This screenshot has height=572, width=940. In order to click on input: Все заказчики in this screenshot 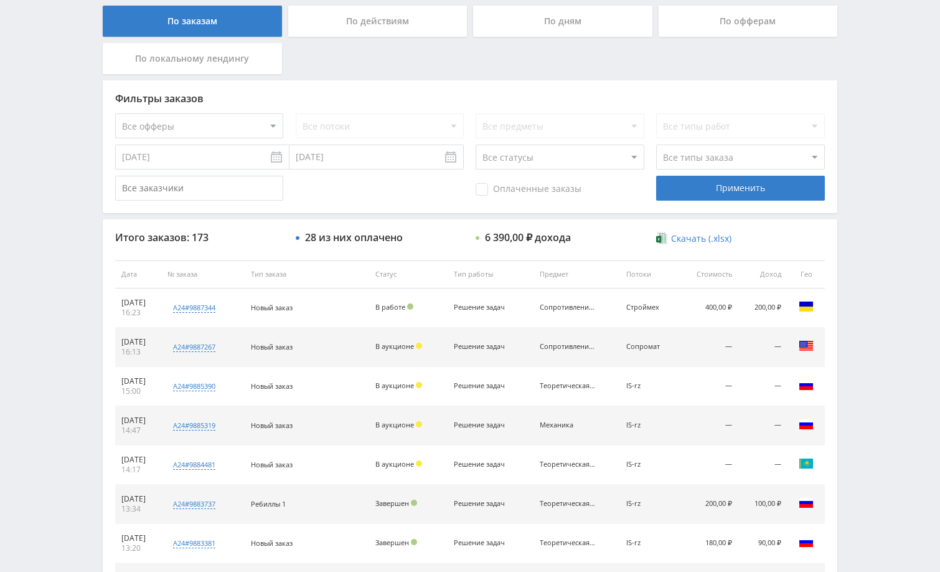, I will do `click(199, 188)`.